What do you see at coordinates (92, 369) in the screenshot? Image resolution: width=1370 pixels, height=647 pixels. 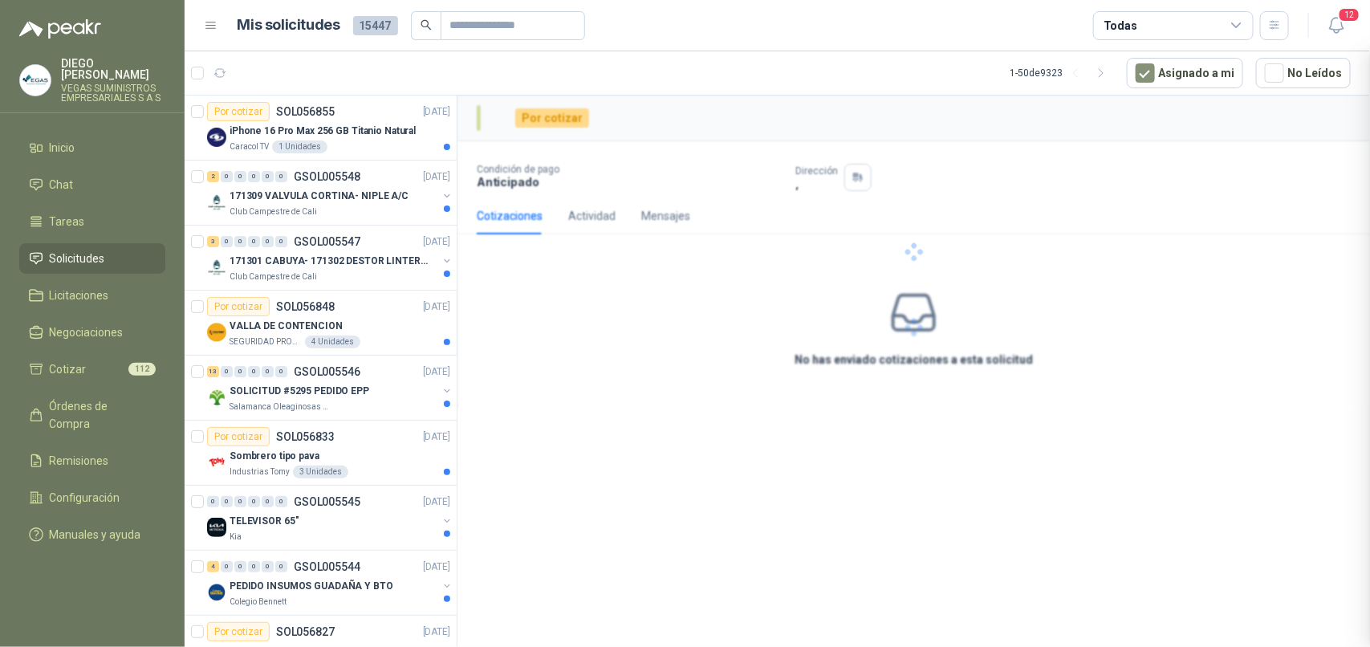 I see `a: Cotizar112` at bounding box center [92, 369].